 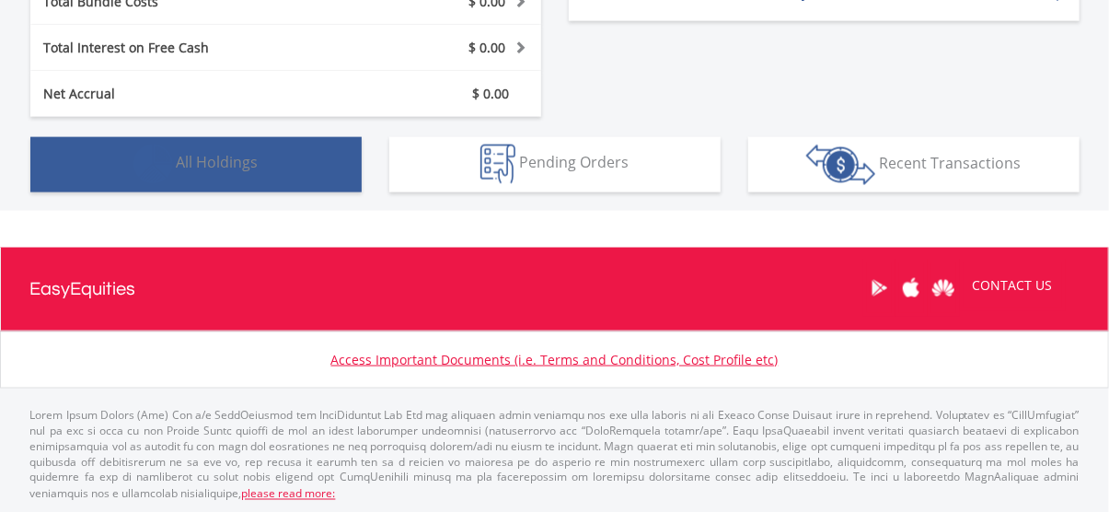 I want to click on a: CONTACT US, so click(x=1012, y=285).